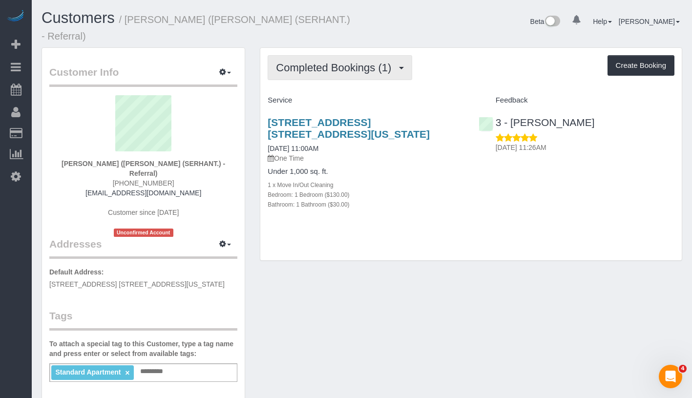 The height and width of the screenshot is (398, 692). I want to click on img: Automaid Logo, so click(16, 17).